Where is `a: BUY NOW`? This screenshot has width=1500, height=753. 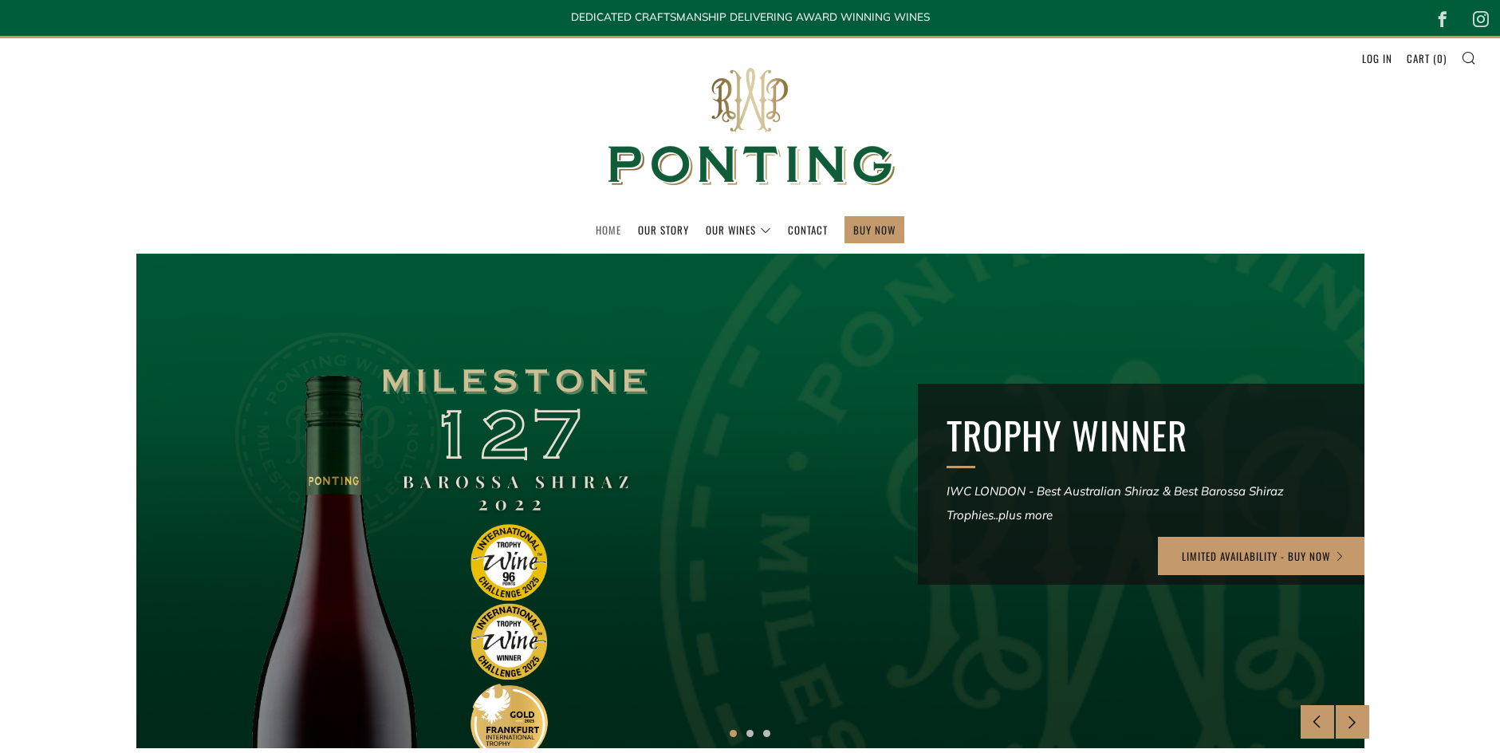
a: BUY NOW is located at coordinates (874, 230).